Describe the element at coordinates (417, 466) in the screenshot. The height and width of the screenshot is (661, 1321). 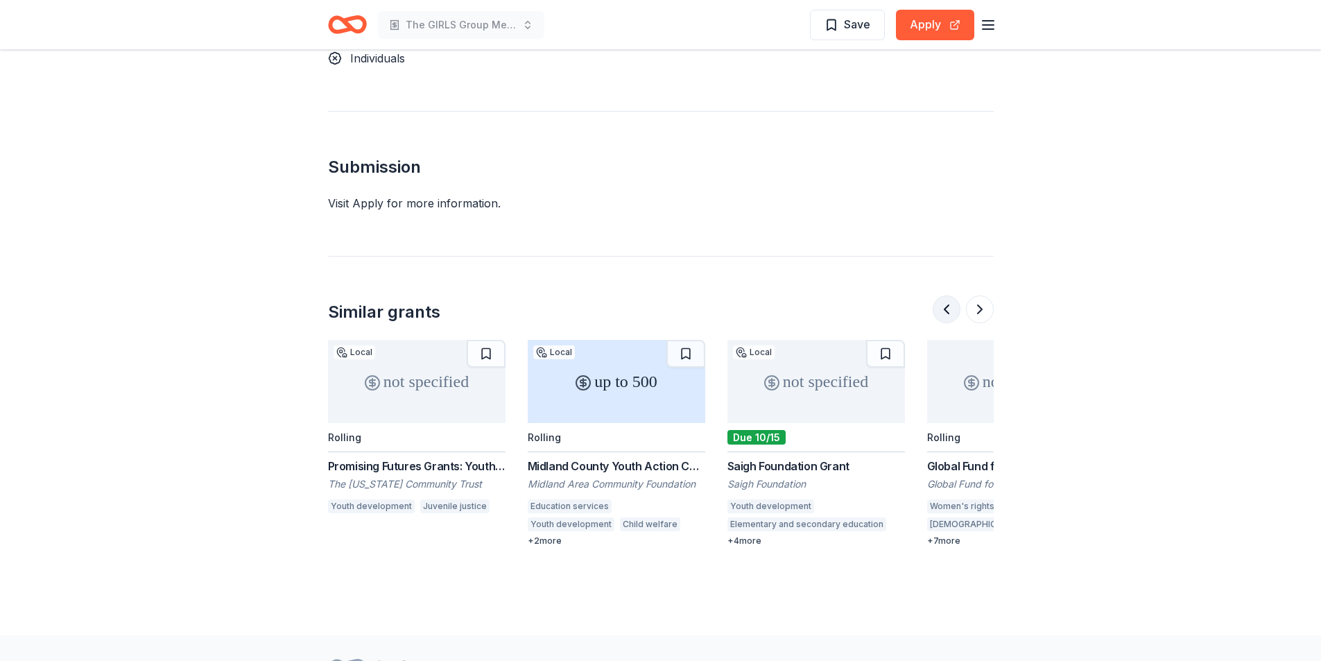
I see `div: Promising Futures Grants: Youth Development` at that location.